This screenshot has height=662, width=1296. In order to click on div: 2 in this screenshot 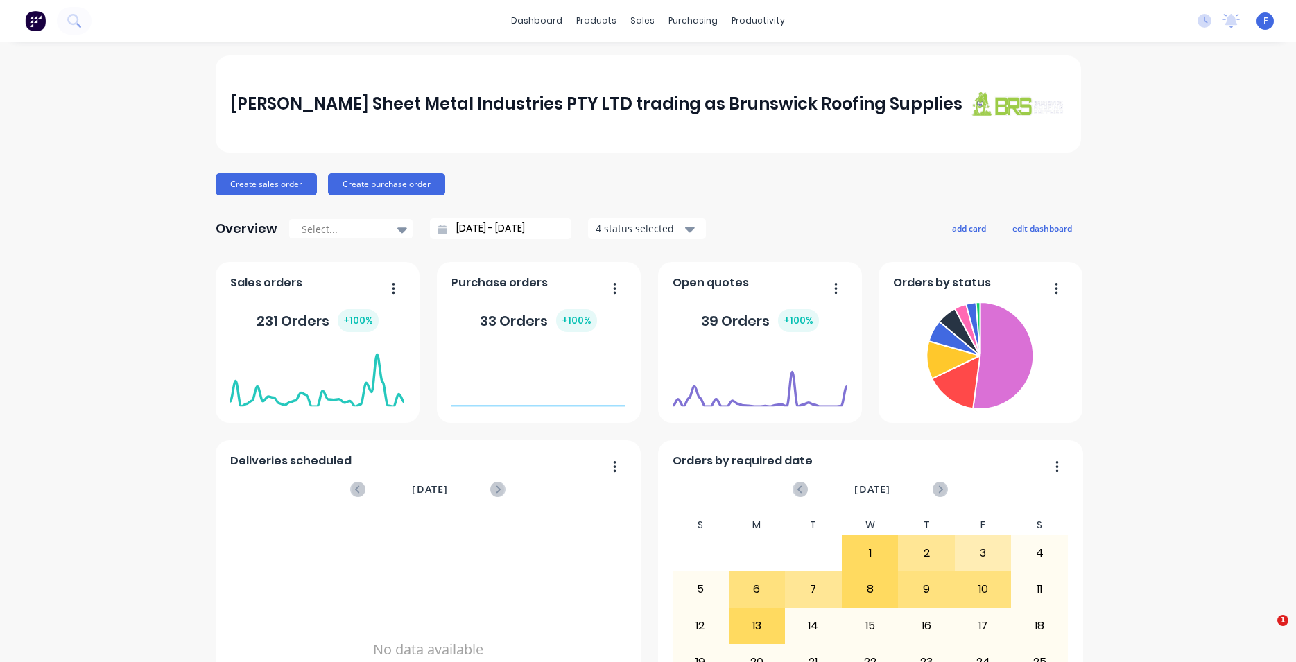, I will do `click(926, 553)`.